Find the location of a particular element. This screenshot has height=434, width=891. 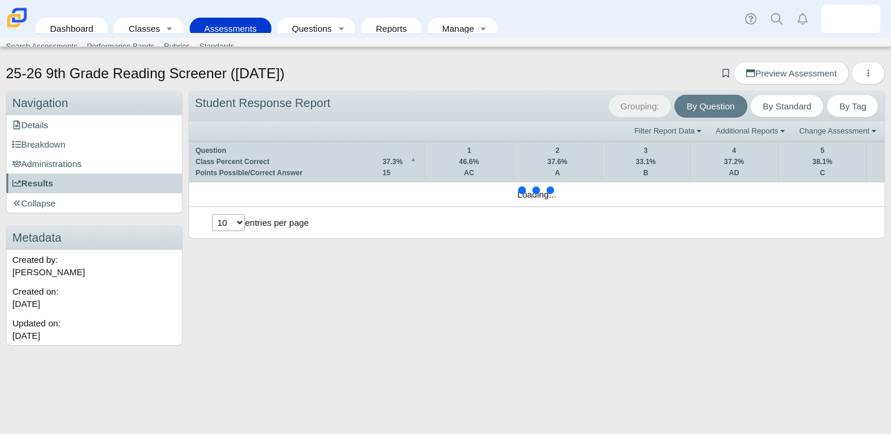

td: 37.6% is located at coordinates (557, 162).